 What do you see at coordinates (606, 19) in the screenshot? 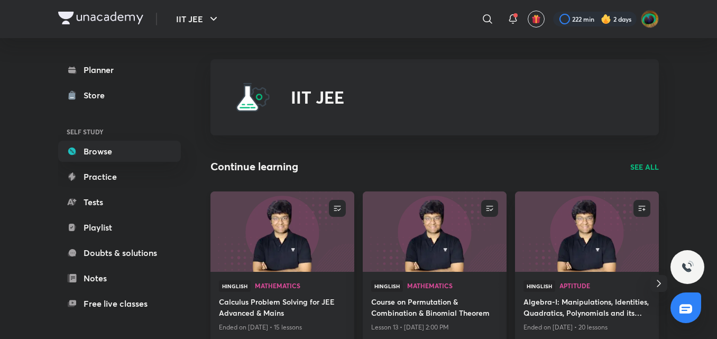
I see `img: streak` at bounding box center [606, 19].